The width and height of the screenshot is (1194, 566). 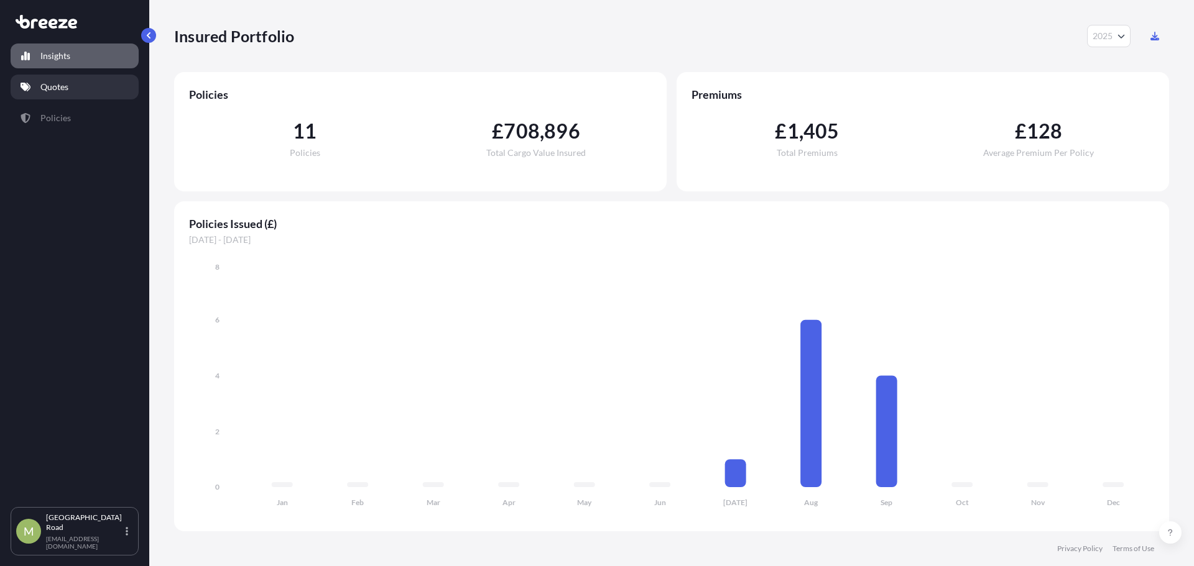 What do you see at coordinates (433, 502) in the screenshot?
I see `tspan: Mar` at bounding box center [433, 502].